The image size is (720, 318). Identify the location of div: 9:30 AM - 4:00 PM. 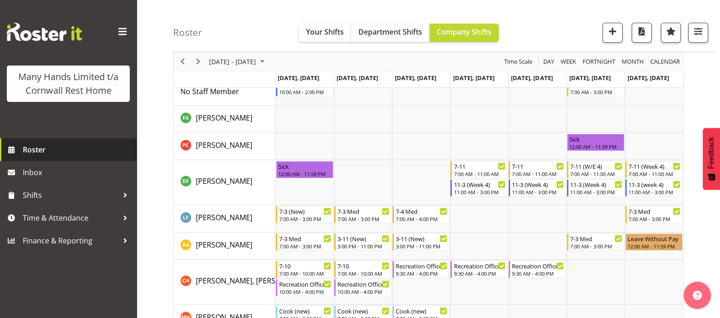
(538, 274).